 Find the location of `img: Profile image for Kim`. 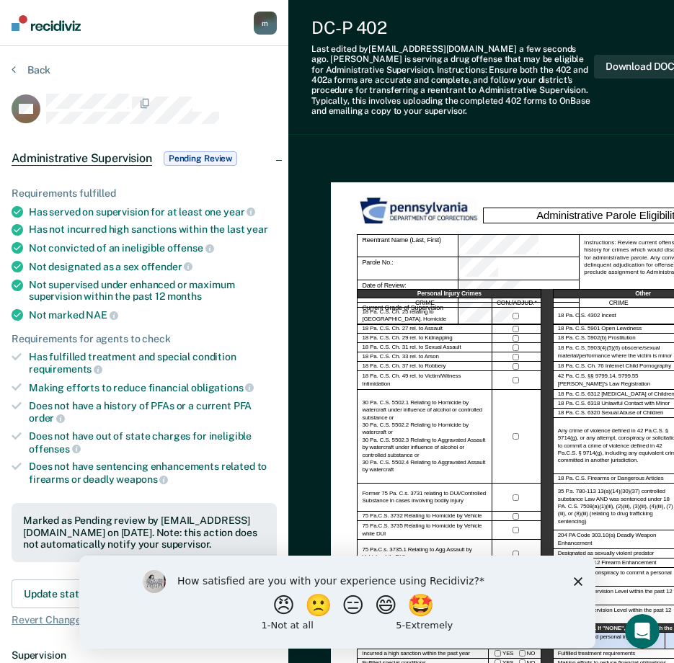

img: Profile image for Kim is located at coordinates (75, 26).